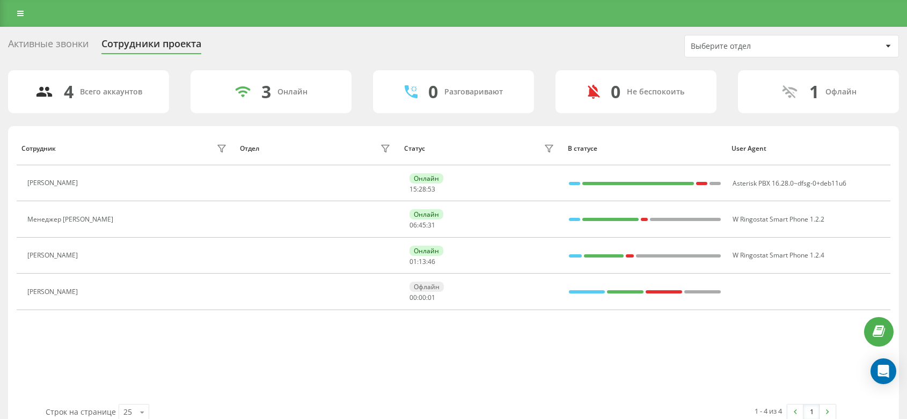 Image resolution: width=907 pixels, height=419 pixels. What do you see at coordinates (413, 225) in the screenshot?
I see `span: 06` at bounding box center [413, 225].